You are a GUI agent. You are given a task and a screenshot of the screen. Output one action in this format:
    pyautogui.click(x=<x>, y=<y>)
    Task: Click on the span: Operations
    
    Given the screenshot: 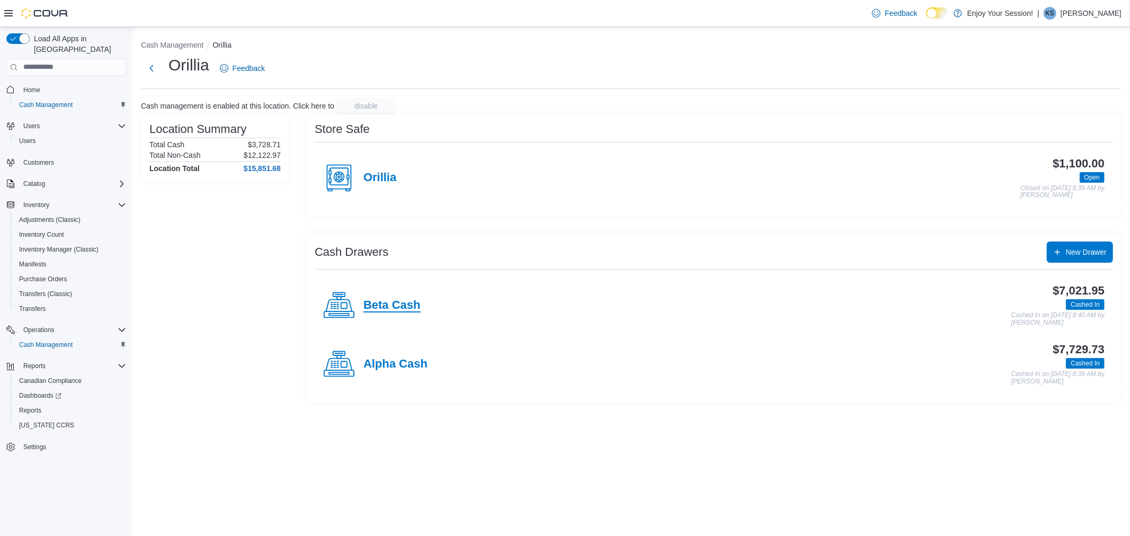 What is the action you would take?
    pyautogui.click(x=39, y=330)
    